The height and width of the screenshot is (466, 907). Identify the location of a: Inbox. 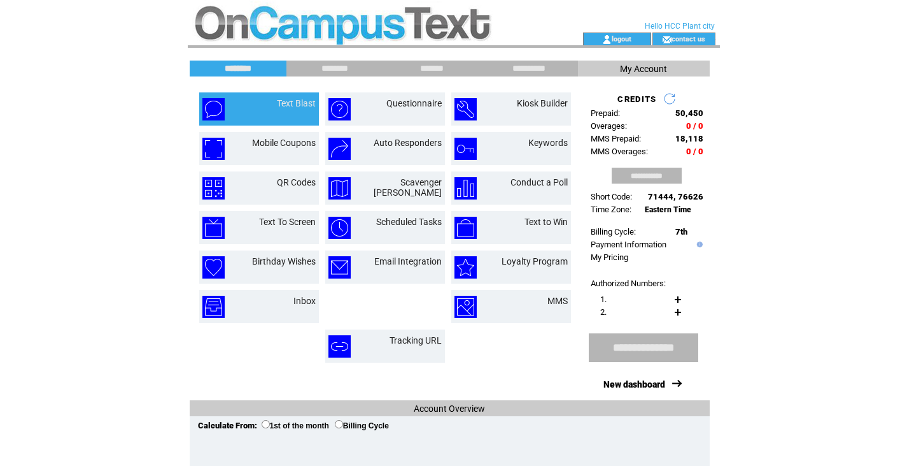
(304, 301).